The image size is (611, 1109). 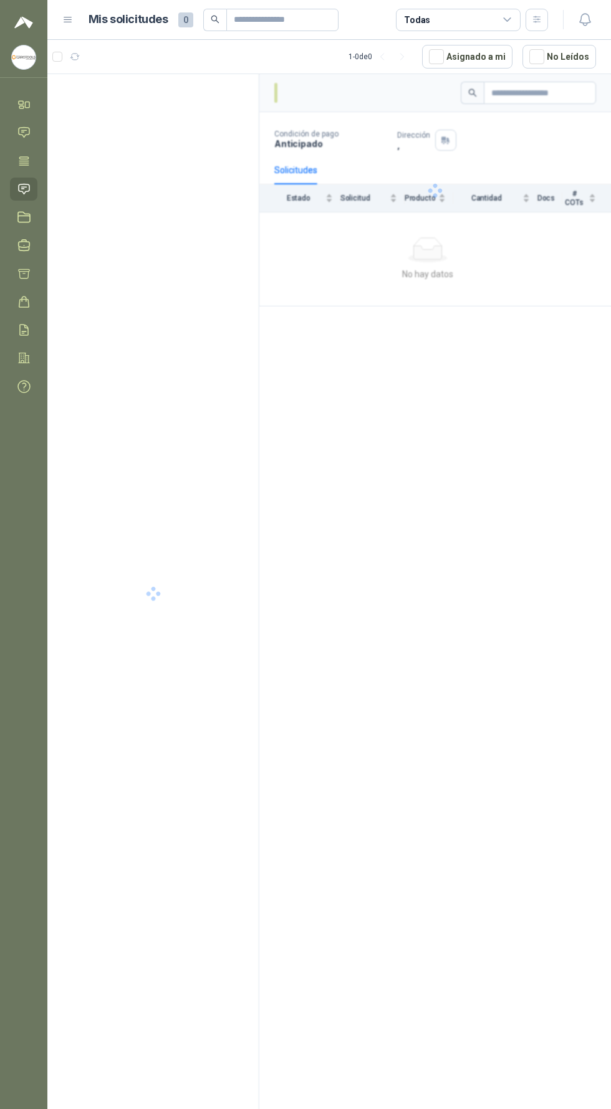 I want to click on span: 0, so click(x=186, y=20).